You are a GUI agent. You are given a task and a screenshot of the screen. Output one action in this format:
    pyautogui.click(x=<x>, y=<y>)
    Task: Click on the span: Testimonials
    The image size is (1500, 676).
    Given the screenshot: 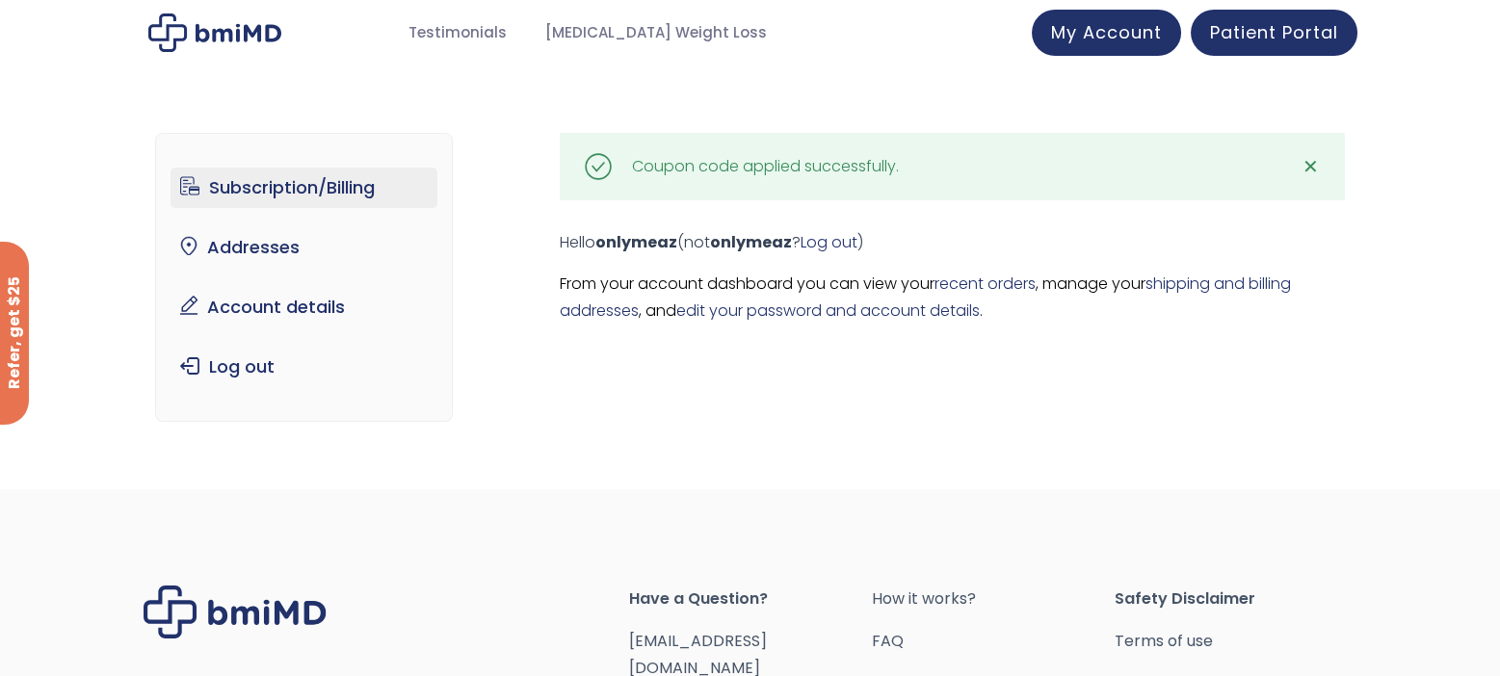 What is the action you would take?
    pyautogui.click(x=458, y=33)
    